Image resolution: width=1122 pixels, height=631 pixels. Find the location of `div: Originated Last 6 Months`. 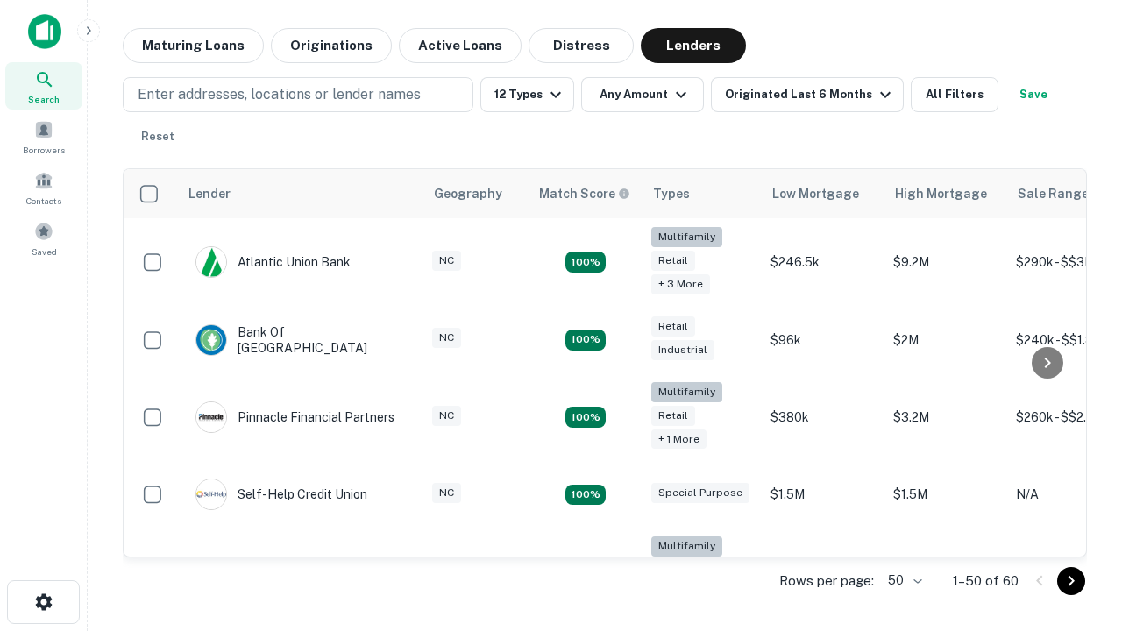

div: Originated Last 6 Months is located at coordinates (810, 95).